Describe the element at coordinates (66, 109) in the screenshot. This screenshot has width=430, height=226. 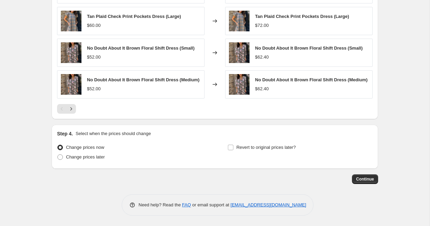
I see `nav: Pagination` at that location.